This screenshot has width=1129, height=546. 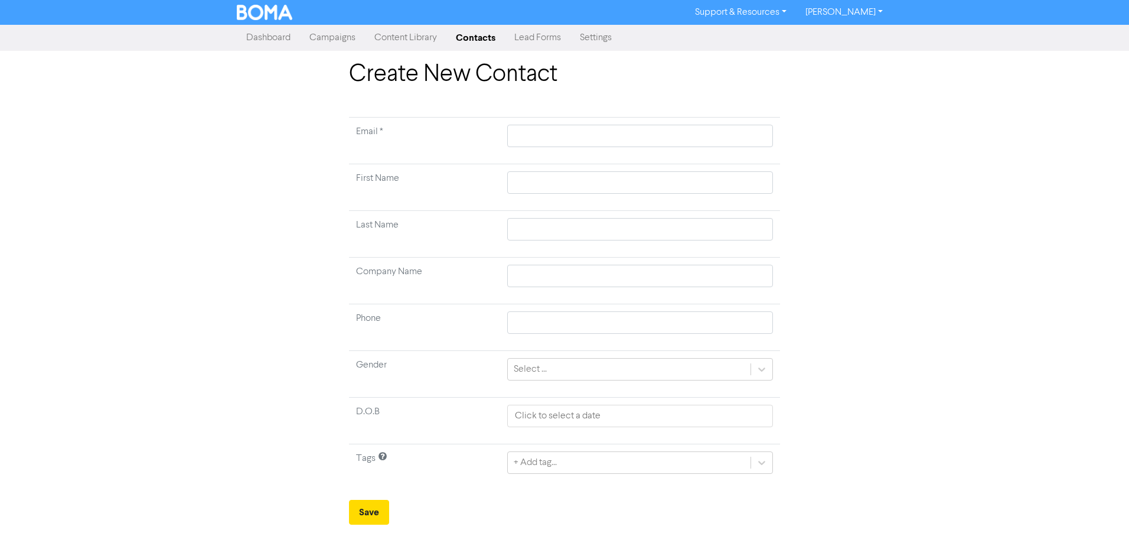 What do you see at coordinates (475, 38) in the screenshot?
I see `a: Contacts` at bounding box center [475, 38].